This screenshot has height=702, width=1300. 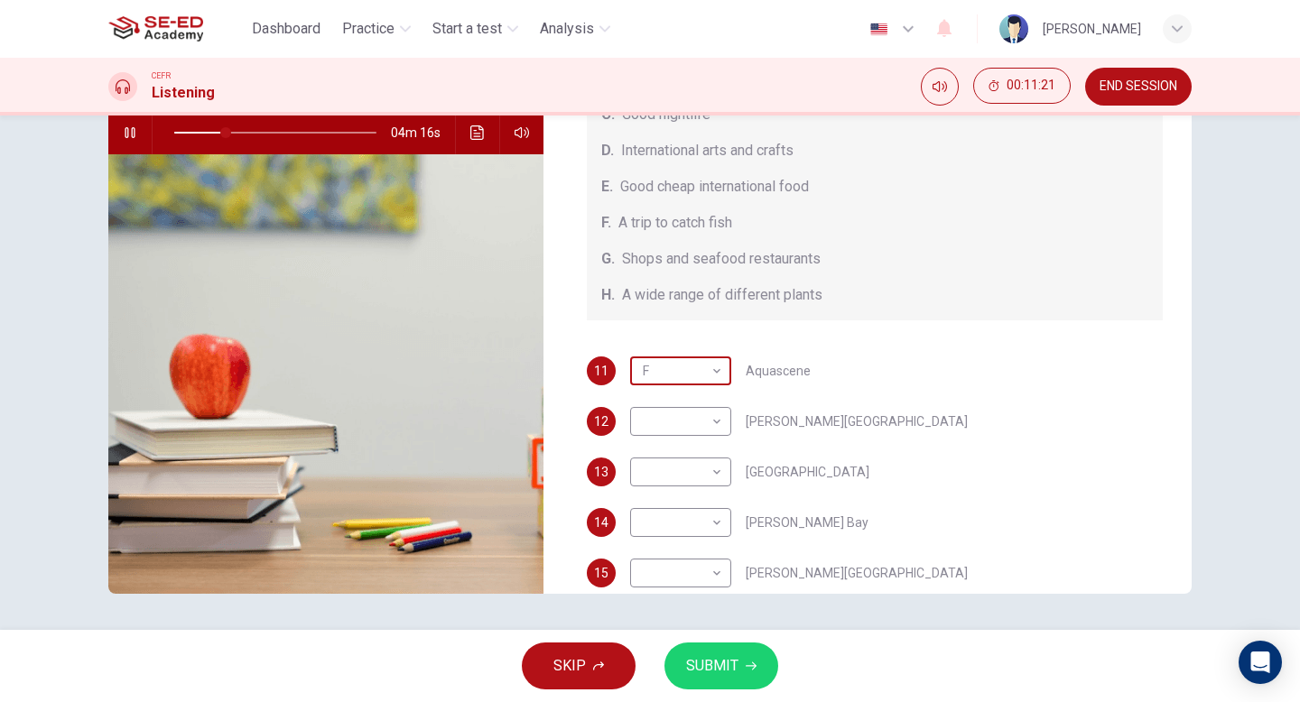 What do you see at coordinates (286, 29) in the screenshot?
I see `a: Dashboard` at bounding box center [286, 29].